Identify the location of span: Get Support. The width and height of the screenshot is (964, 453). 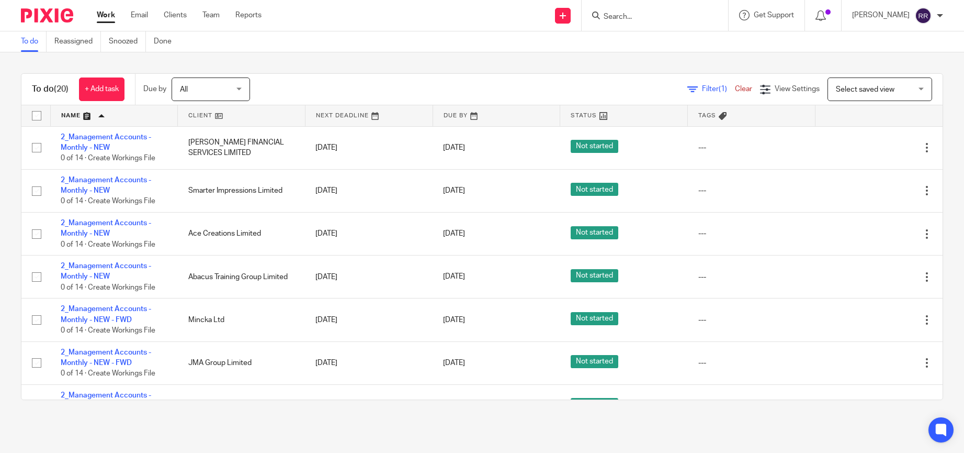
(774, 15).